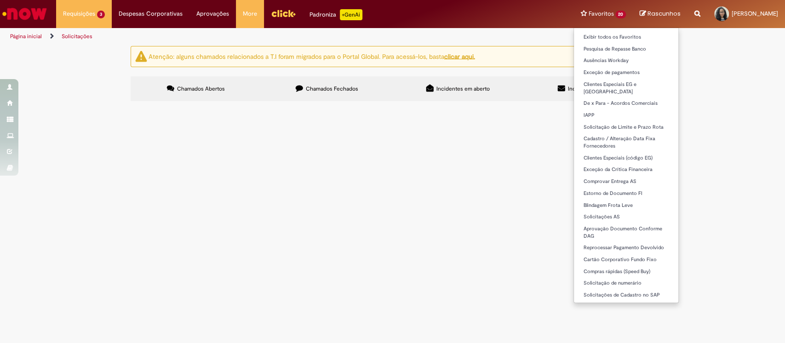 Image resolution: width=785 pixels, height=343 pixels. Describe the element at coordinates (79, 14) in the screenshot. I see `span: Requisições` at that location.